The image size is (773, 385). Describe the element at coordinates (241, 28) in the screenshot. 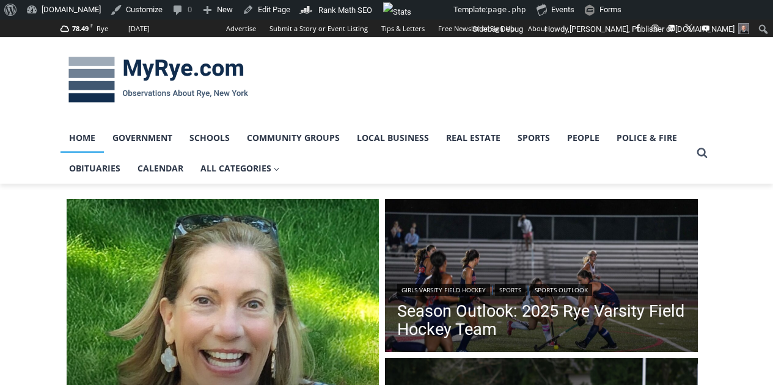

I see `a: Advertise` at that location.